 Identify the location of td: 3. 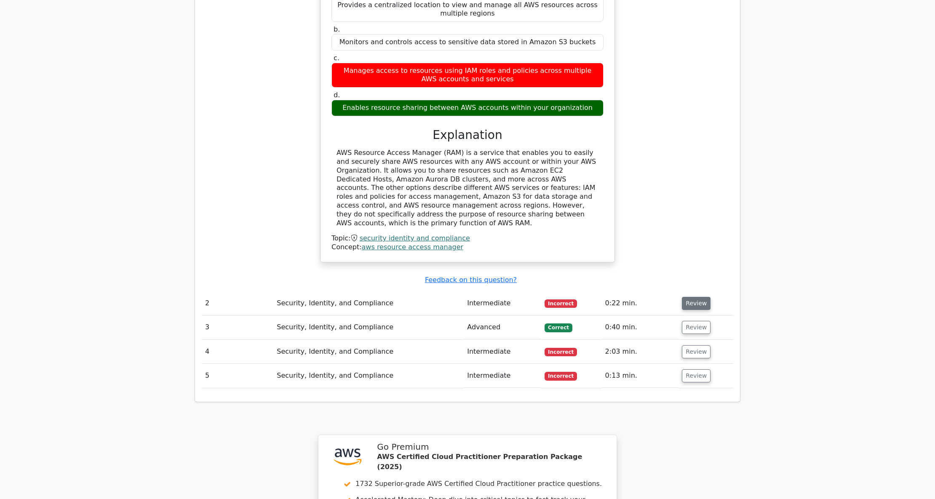
(238, 327).